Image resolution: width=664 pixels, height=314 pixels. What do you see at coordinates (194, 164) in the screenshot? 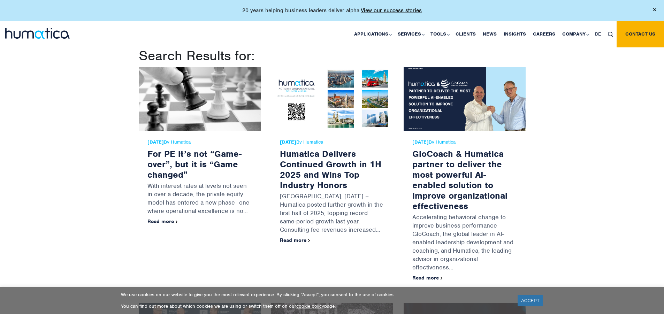
I see `a: For PE it’s not “Game-over”, but it is “Game changed”` at bounding box center [194, 164].